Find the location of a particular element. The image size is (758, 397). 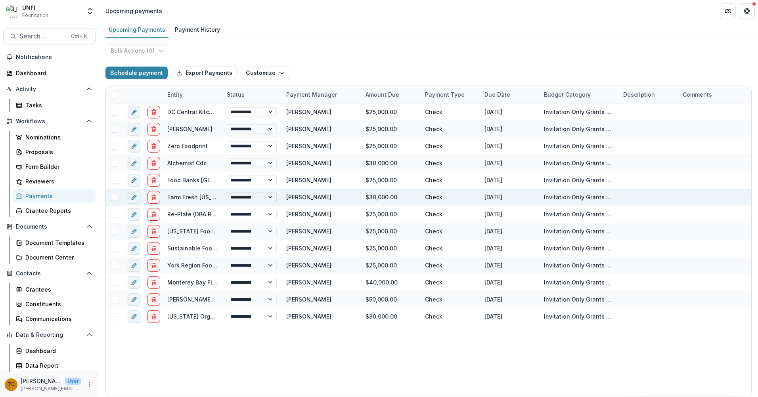

button: Open entity switcher is located at coordinates (90, 11).